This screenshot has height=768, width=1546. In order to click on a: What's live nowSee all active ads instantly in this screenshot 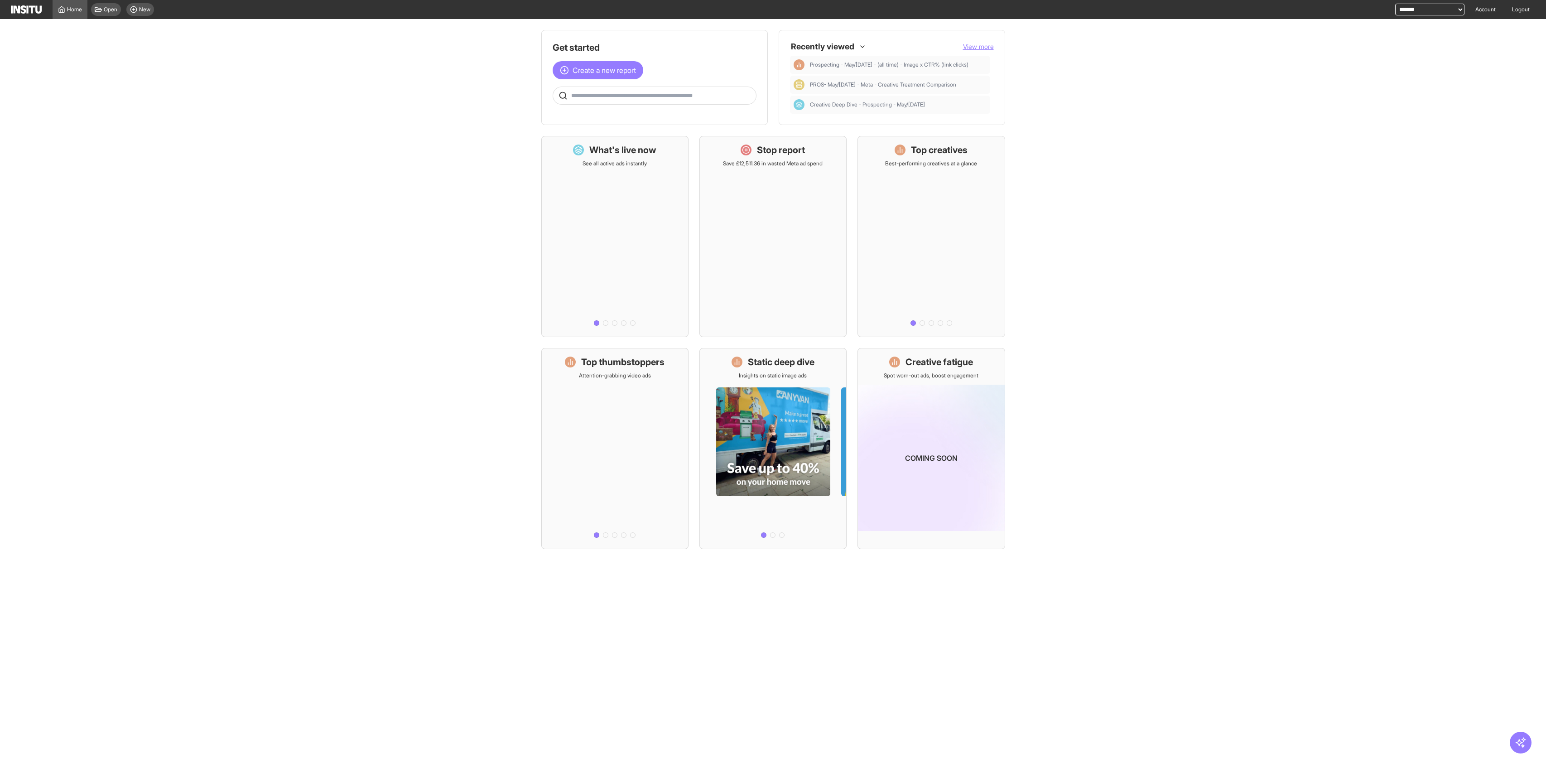, I will do `click(615, 236)`.